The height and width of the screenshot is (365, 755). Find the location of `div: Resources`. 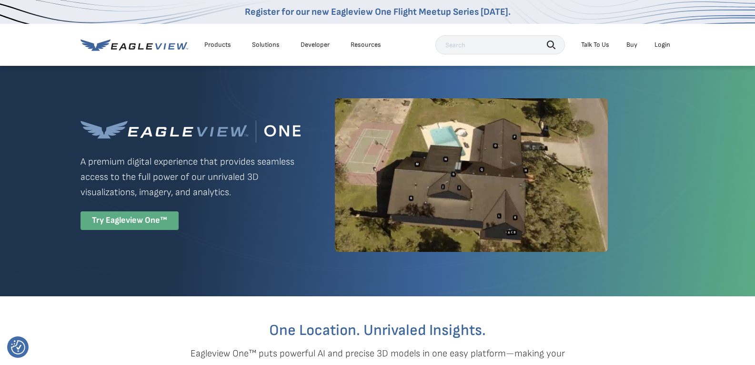

div: Resources is located at coordinates (366, 45).